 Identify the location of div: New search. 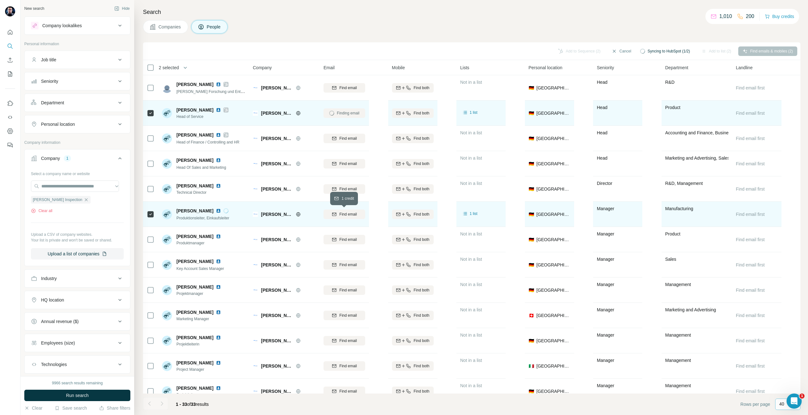
(34, 9).